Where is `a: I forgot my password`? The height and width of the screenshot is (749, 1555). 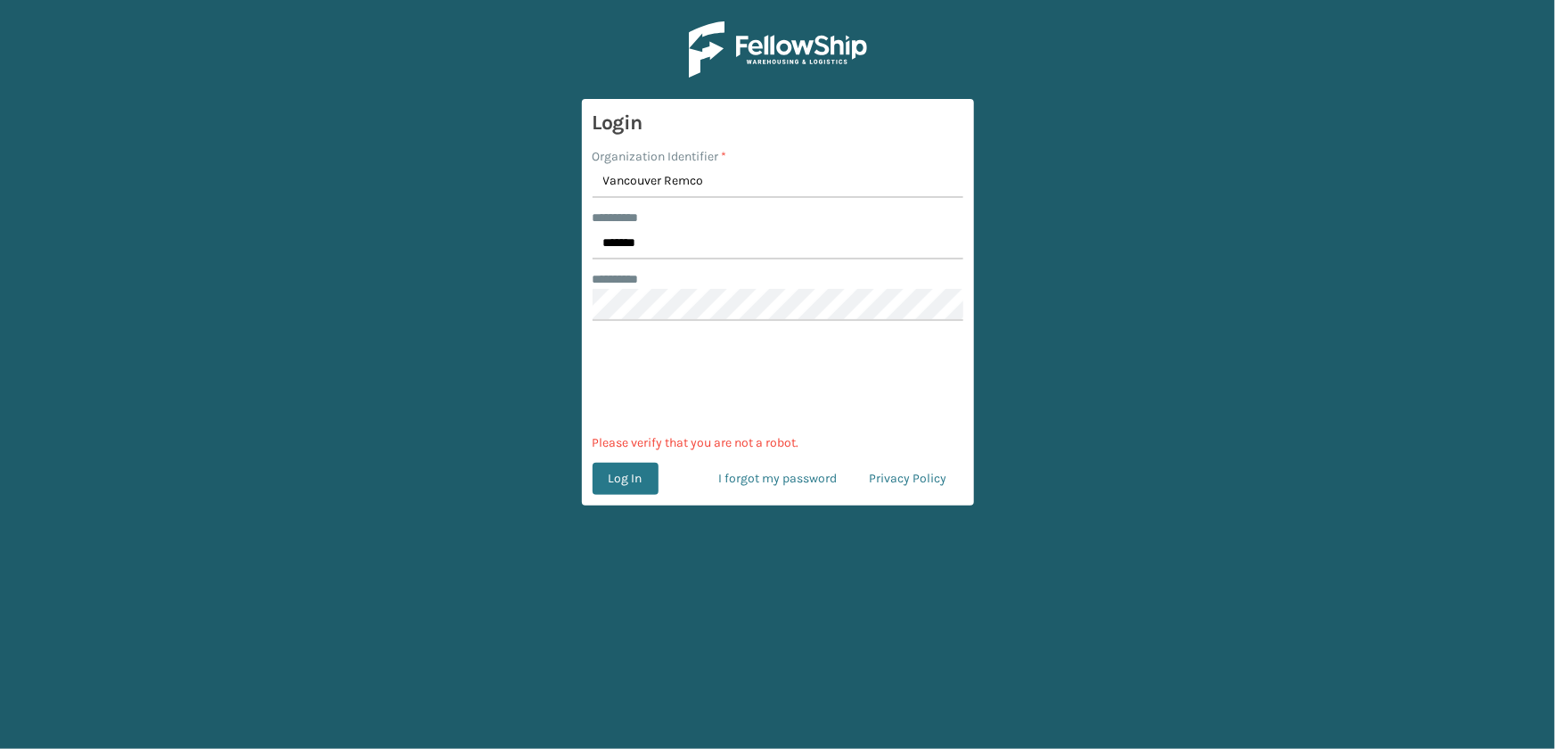
a: I forgot my password is located at coordinates (778, 479).